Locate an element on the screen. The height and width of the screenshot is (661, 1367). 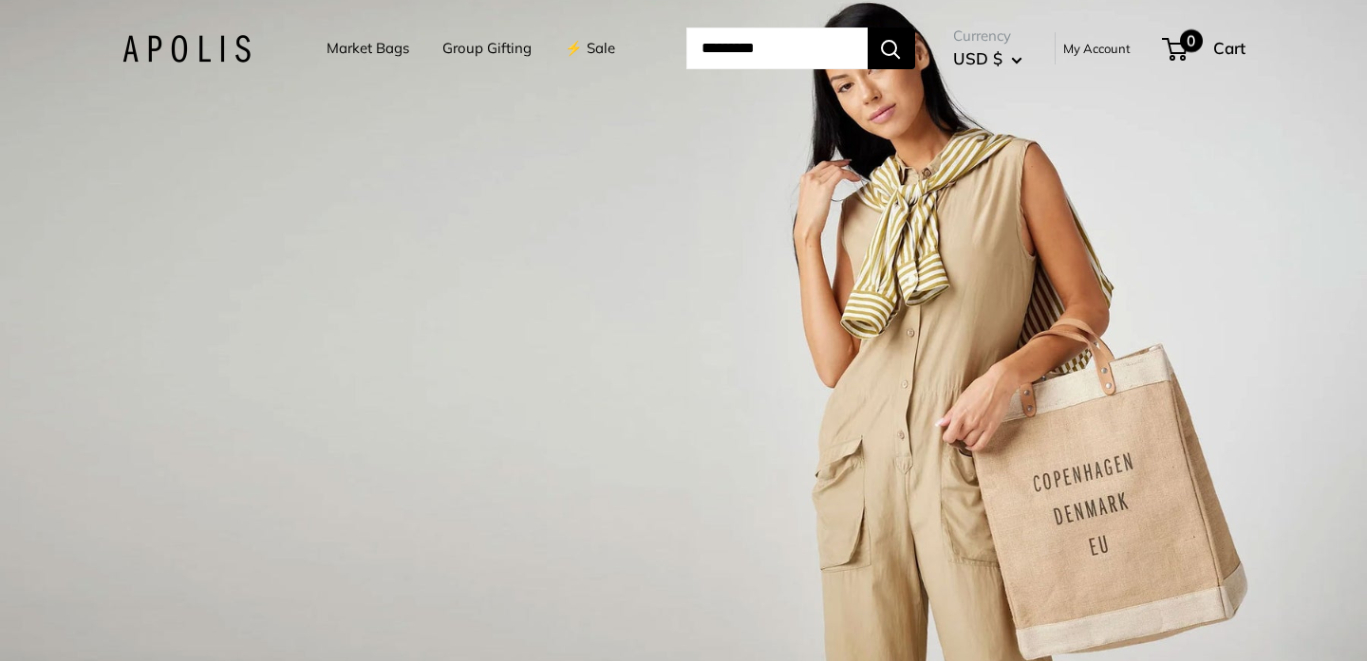
span: Cart is located at coordinates (1229, 47).